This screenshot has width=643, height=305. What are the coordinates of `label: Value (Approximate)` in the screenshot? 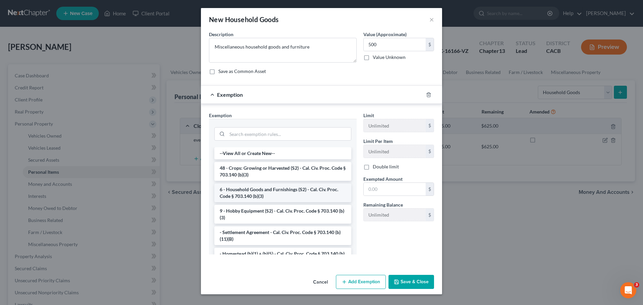 It's located at (385, 34).